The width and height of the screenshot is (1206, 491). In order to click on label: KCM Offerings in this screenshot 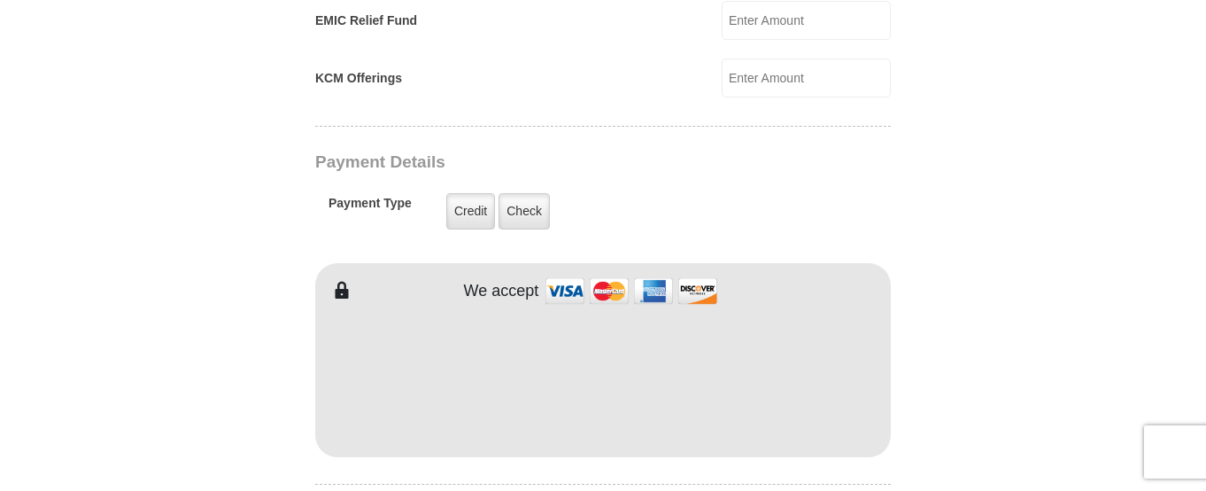, I will do `click(359, 78)`.